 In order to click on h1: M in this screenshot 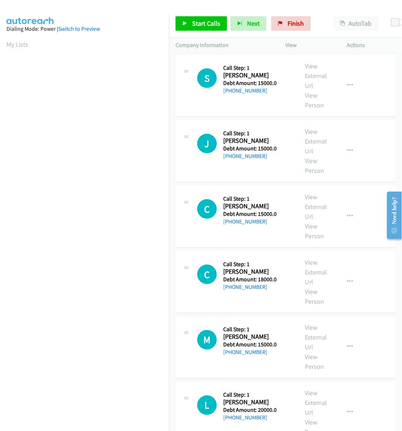, I will do `click(207, 340)`.